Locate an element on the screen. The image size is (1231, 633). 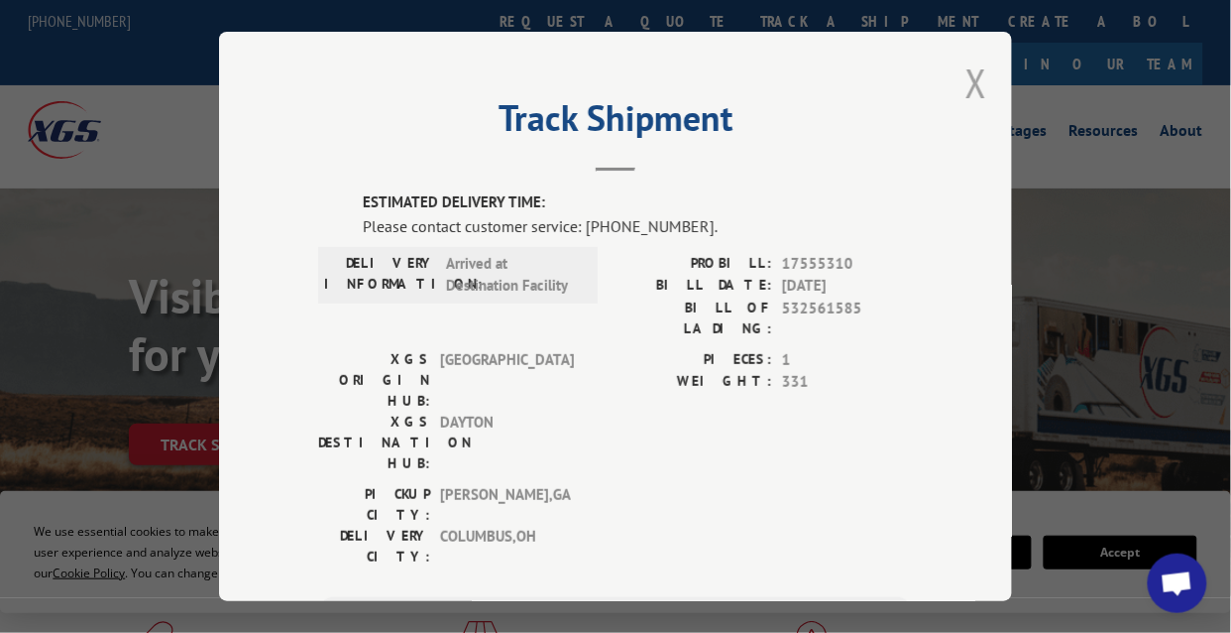
label: DELIVERY CITY: is located at coordinates (374, 545).